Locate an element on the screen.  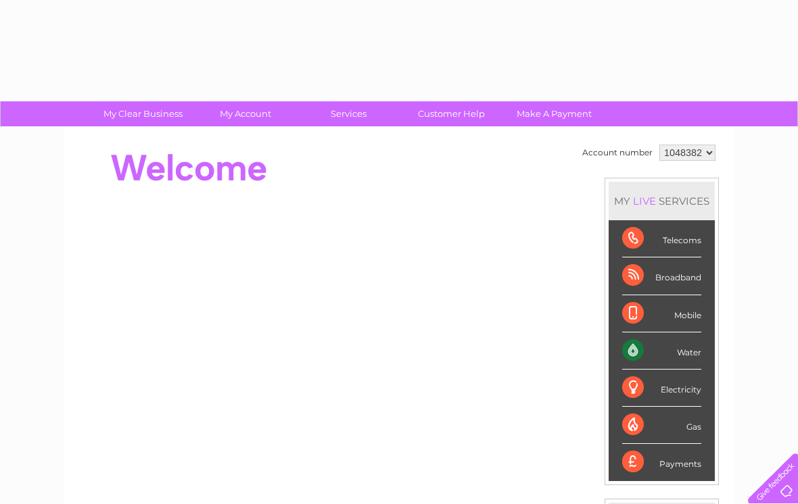
div: Electricity is located at coordinates (661, 388).